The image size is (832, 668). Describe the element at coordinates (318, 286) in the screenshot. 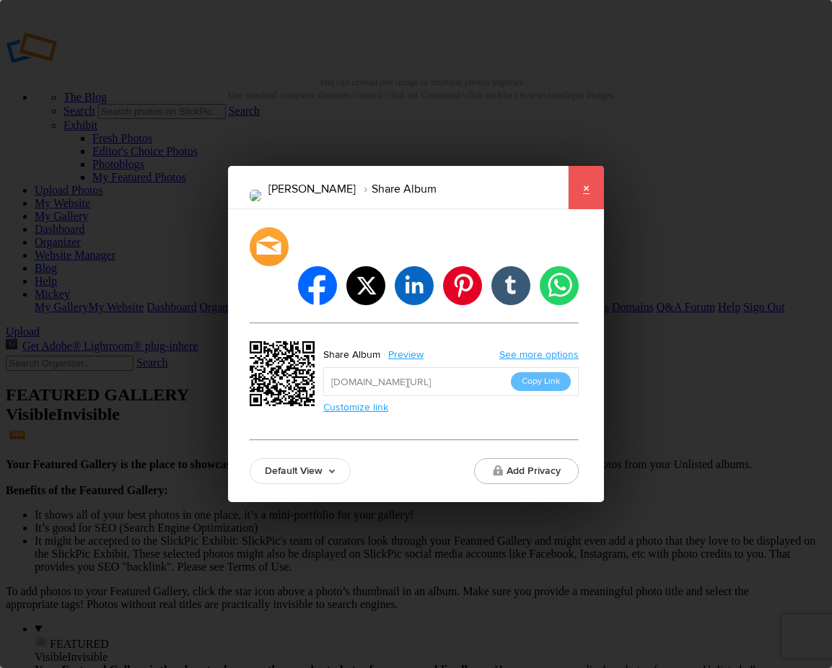

I see `li: facebook` at that location.